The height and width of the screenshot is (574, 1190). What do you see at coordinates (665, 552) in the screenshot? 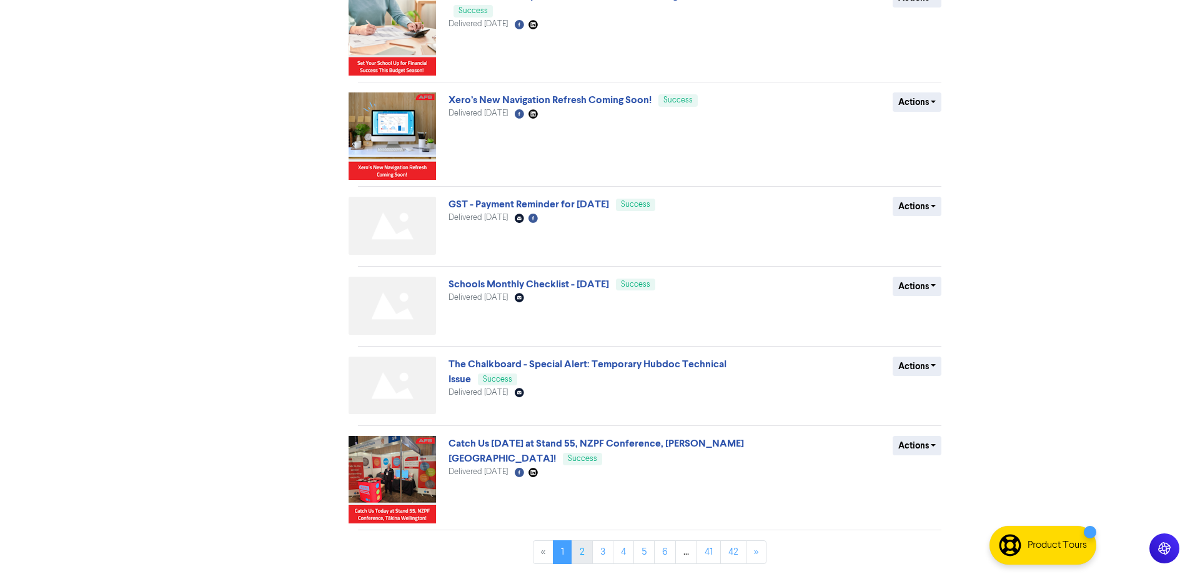
I see `a: Page 6` at bounding box center [665, 552].